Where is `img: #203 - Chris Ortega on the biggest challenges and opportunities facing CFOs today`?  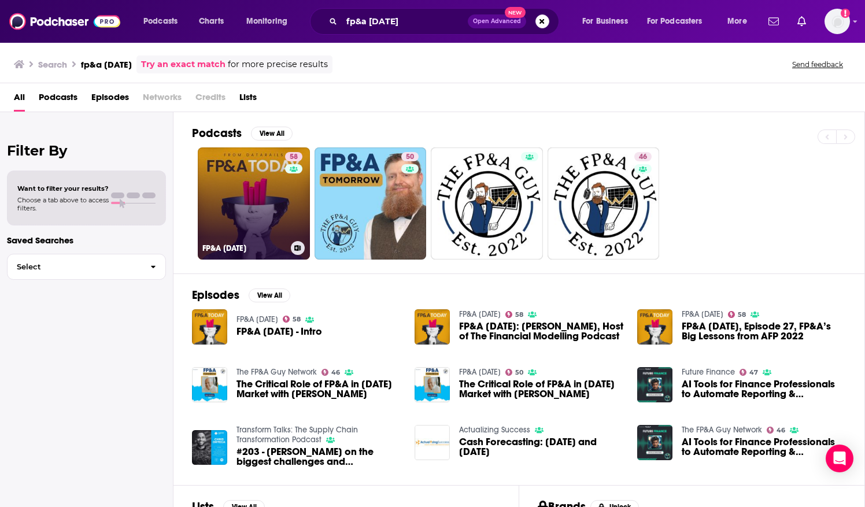 img: #203 - Chris Ortega on the biggest challenges and opportunities facing CFOs today is located at coordinates (209, 448).